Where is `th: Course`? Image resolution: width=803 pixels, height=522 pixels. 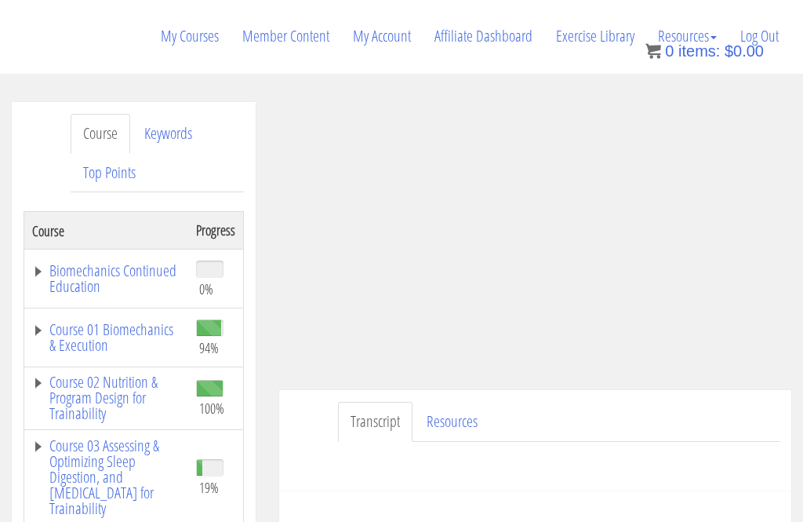 th: Course is located at coordinates (107, 231).